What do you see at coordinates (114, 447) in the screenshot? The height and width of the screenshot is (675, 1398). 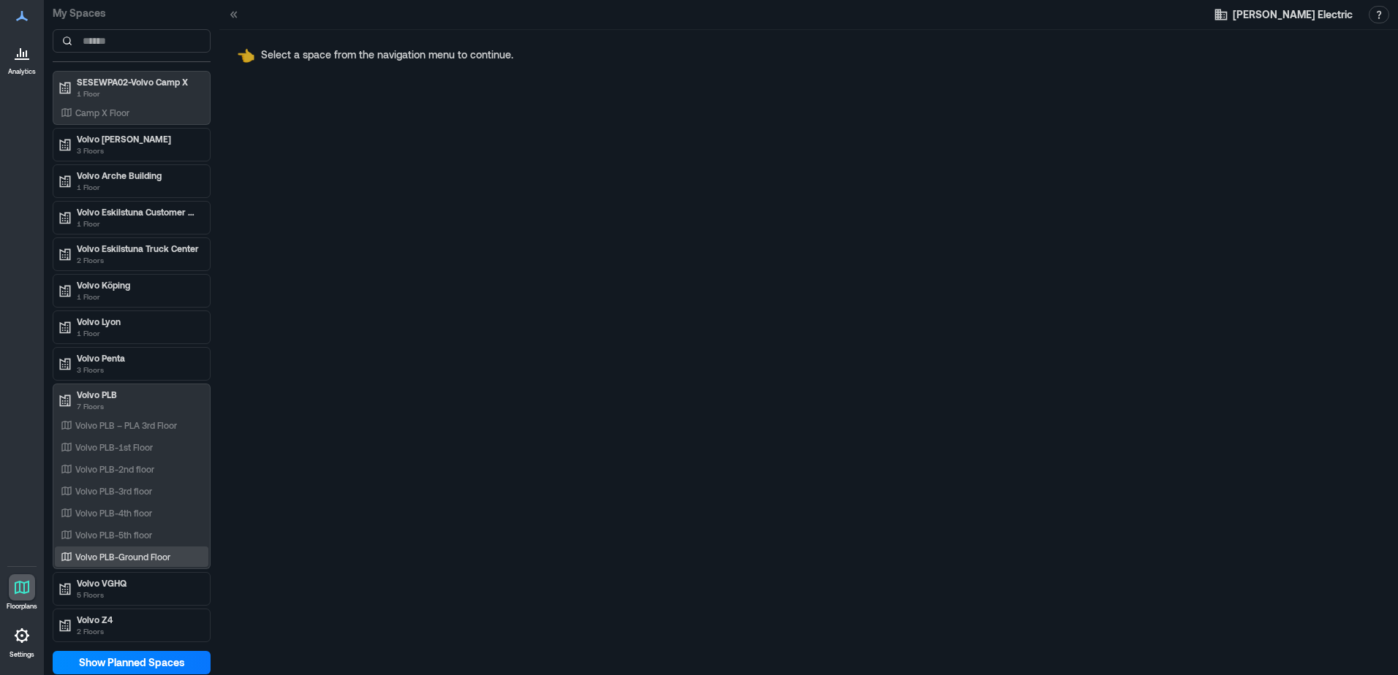 I see `p: Volvo PLB-1st Floor` at bounding box center [114, 447].